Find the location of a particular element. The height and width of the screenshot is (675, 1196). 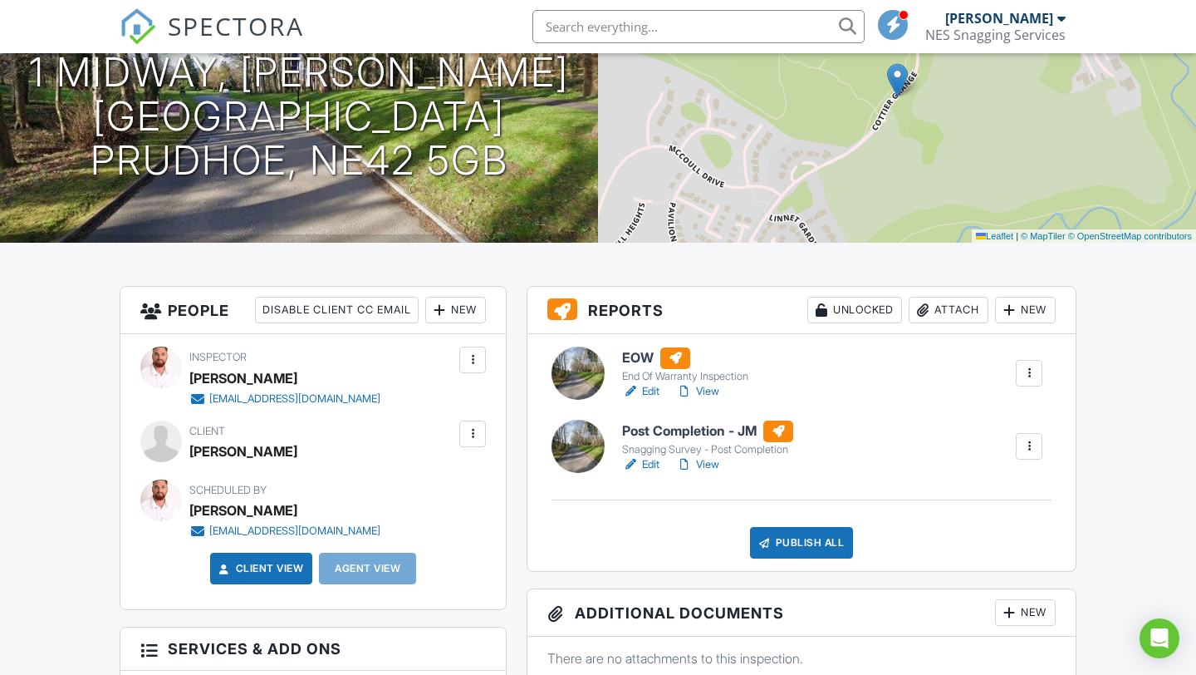

a: Leaflet is located at coordinates (994, 236).